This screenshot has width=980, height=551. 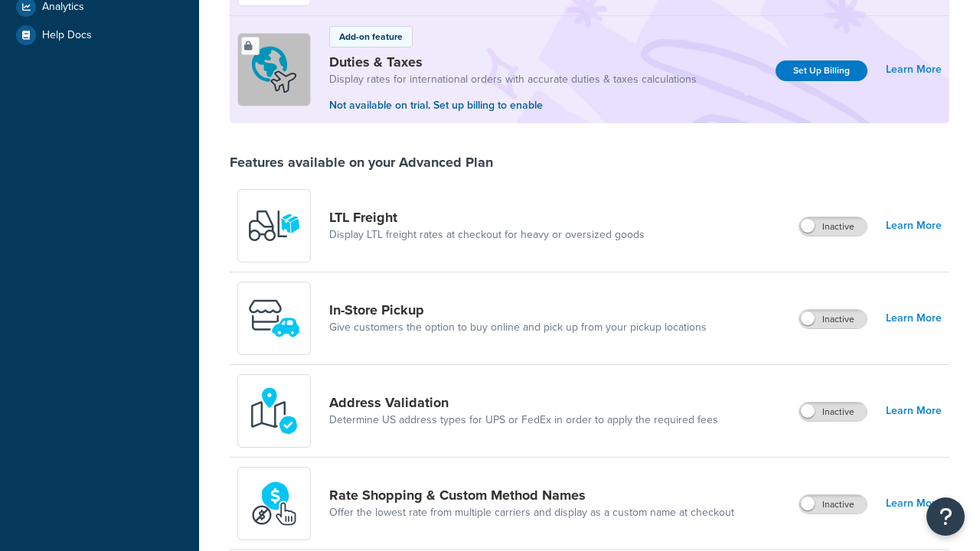 I want to click on a: Display LTL freight rates at checkout for heavy or oversized goods, so click(x=487, y=235).